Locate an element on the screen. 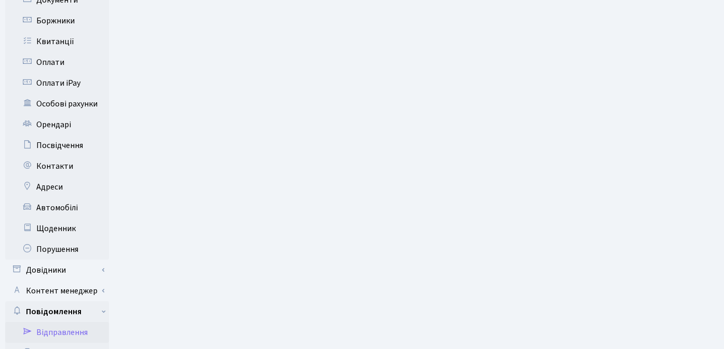 The width and height of the screenshot is (724, 349). a: Орендарі is located at coordinates (57, 124).